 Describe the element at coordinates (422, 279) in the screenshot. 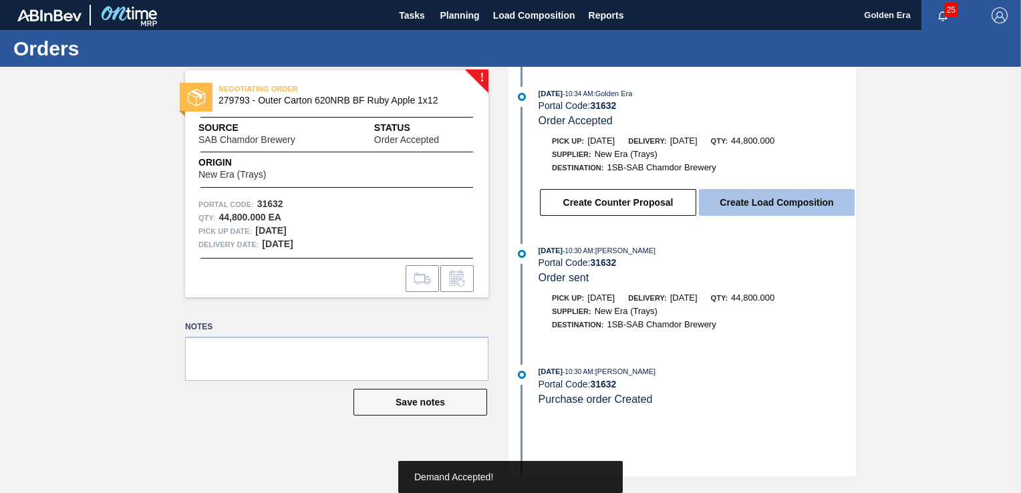

I see `div: Go to Load Composition` at that location.